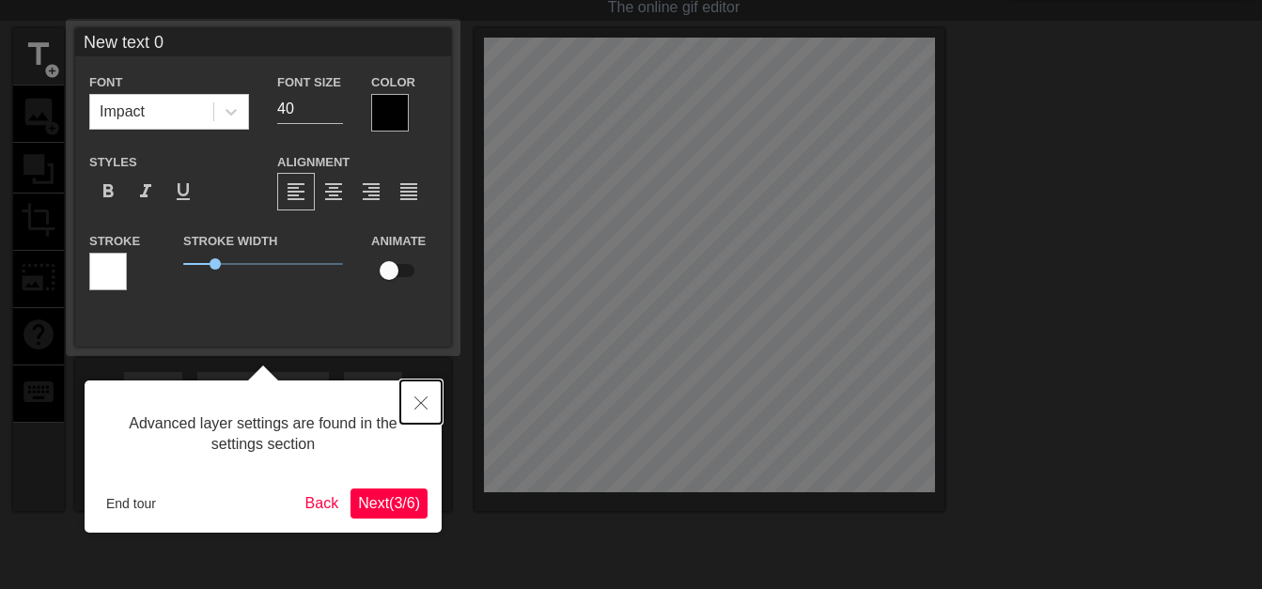  What do you see at coordinates (421, 402) in the screenshot?
I see `button: Close` at bounding box center [421, 402].